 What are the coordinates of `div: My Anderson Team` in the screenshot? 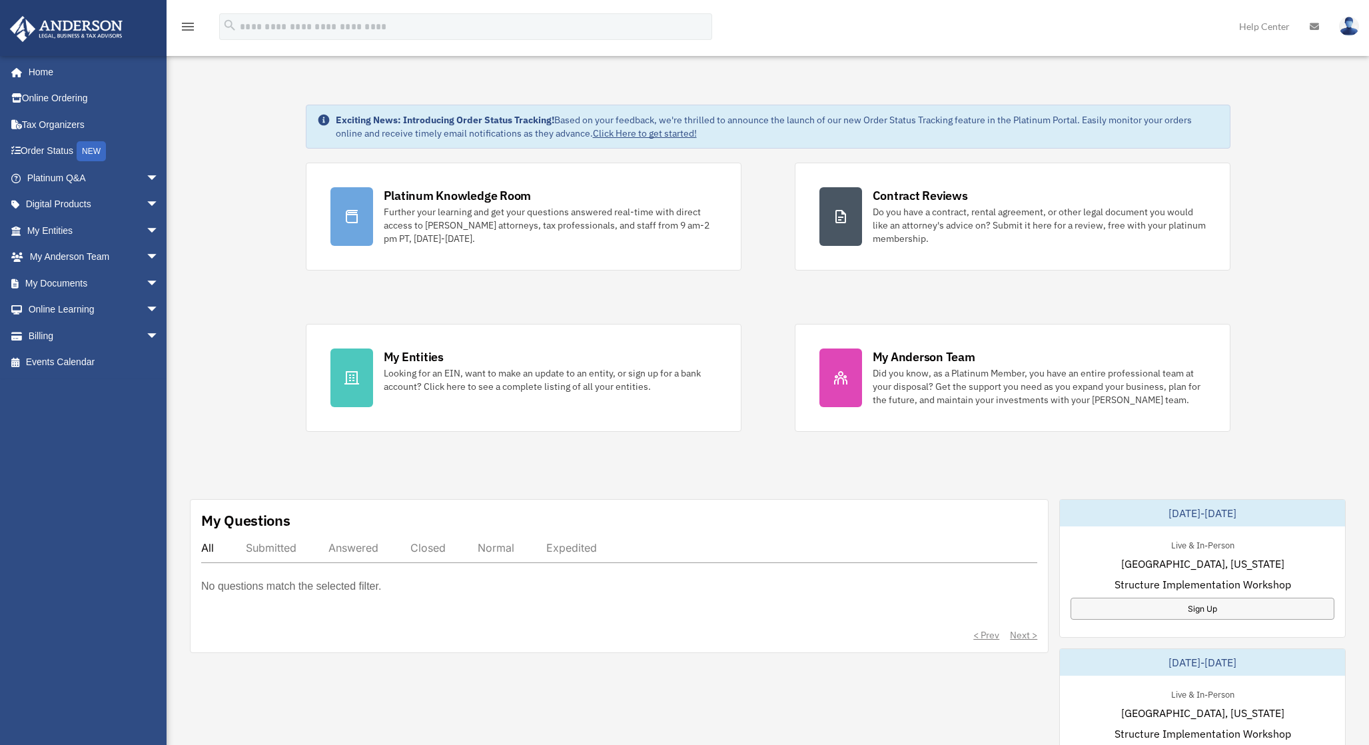 It's located at (924, 357).